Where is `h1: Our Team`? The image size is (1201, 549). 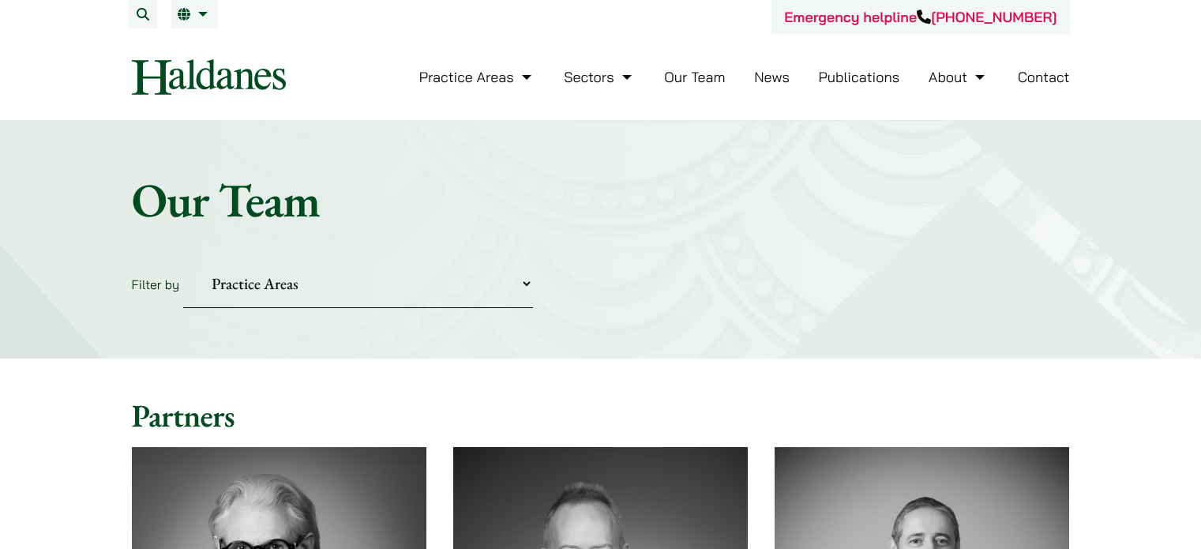 h1: Our Team is located at coordinates (601, 200).